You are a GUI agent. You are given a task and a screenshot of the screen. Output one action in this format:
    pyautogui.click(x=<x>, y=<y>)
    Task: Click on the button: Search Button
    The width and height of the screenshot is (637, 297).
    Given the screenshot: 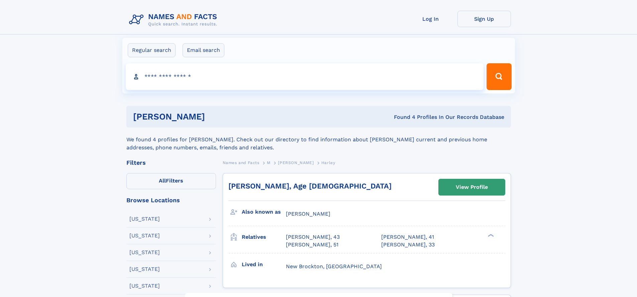 What is the action you would take?
    pyautogui.click(x=499, y=77)
    